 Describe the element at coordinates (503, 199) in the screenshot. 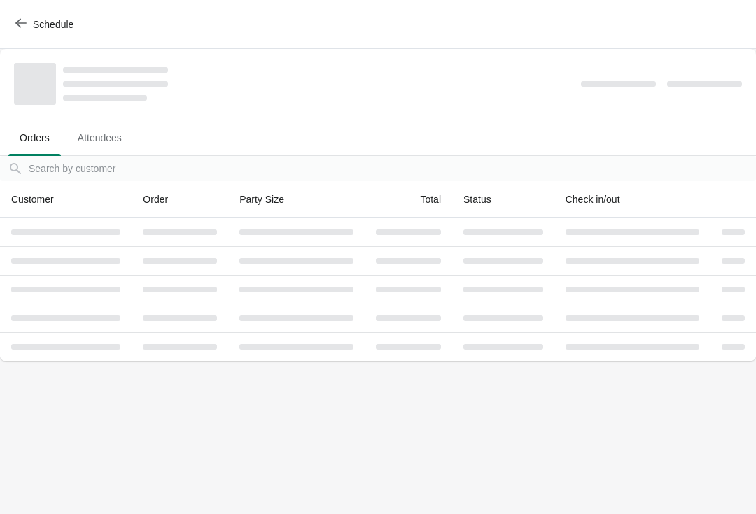

I see `th: Status` at that location.